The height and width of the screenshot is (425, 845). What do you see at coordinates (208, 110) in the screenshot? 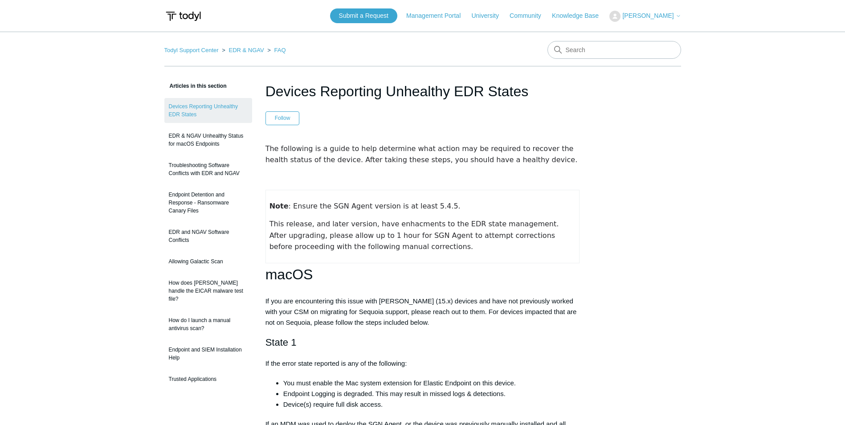
I see `a: Devices Reporting Unhealthy EDR States` at bounding box center [208, 110].